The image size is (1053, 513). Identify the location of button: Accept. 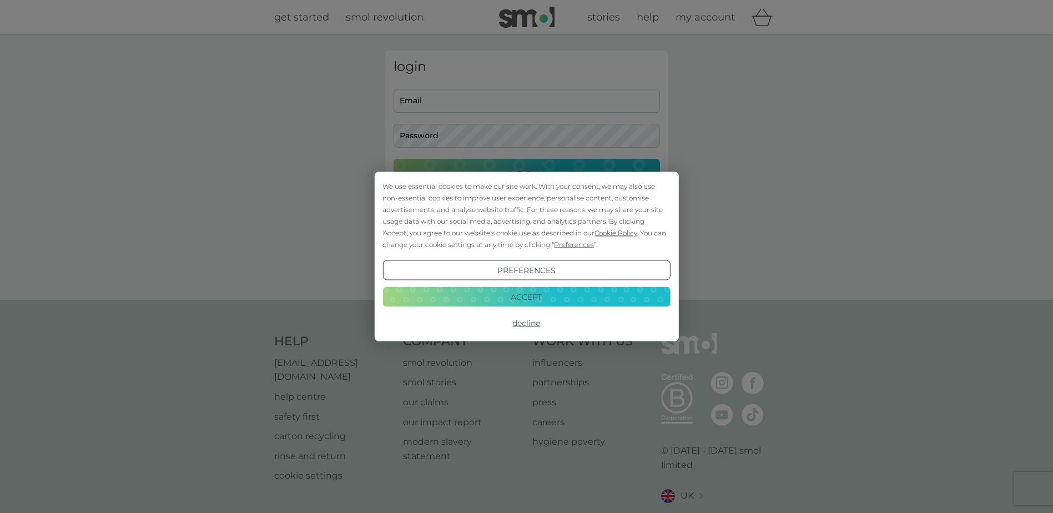
(526, 297).